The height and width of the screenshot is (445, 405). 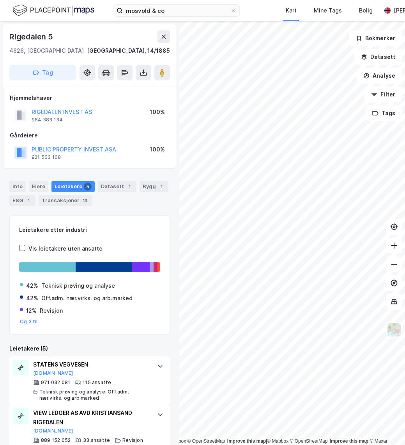 I want to click on div: Transaksjoner, so click(x=65, y=200).